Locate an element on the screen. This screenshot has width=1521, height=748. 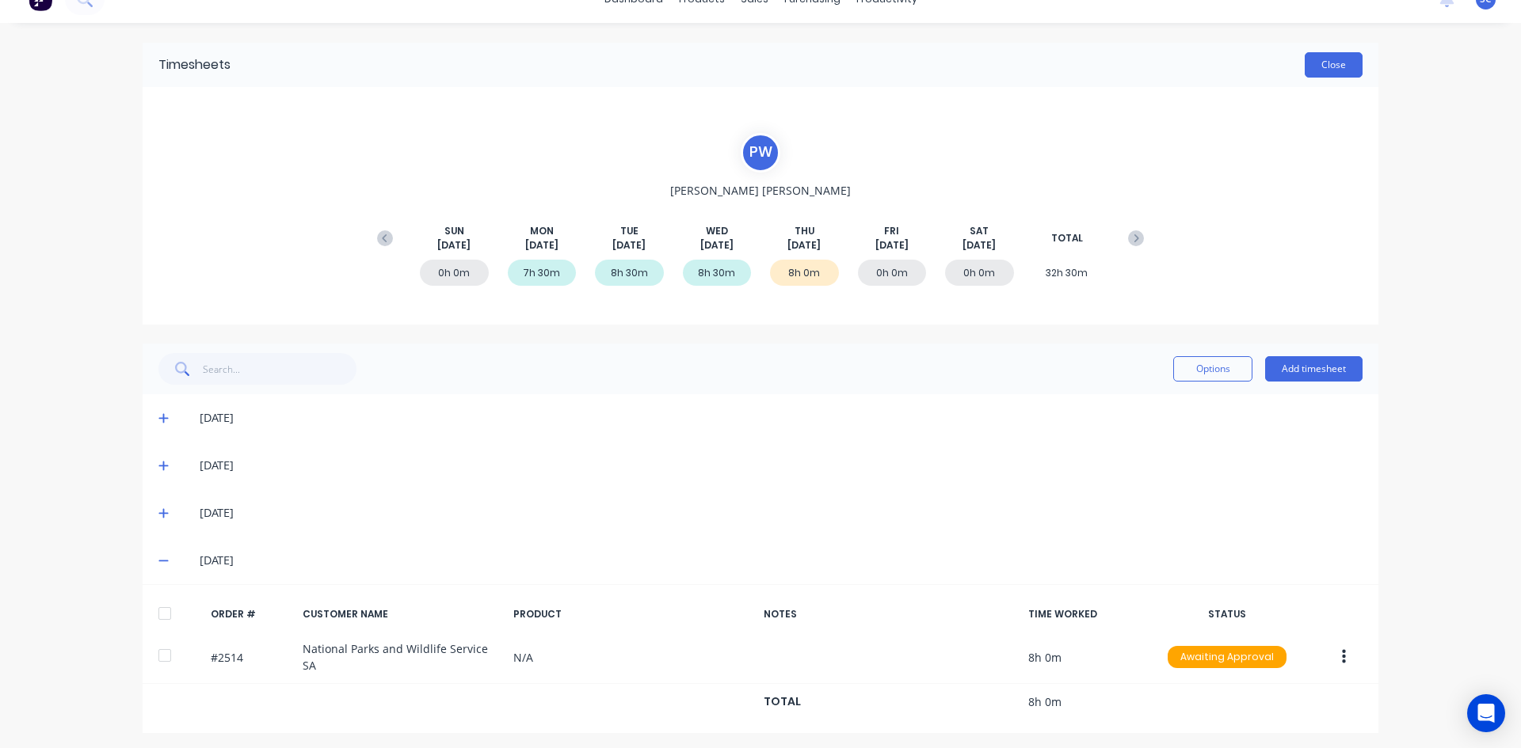
button: Options is located at coordinates (1213, 369).